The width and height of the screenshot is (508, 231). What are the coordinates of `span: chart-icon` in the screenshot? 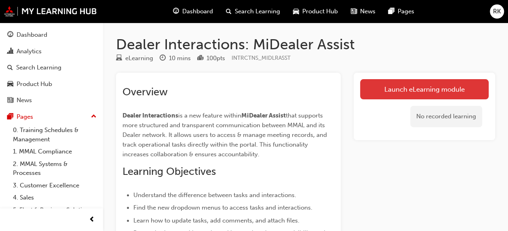 It's located at (10, 52).